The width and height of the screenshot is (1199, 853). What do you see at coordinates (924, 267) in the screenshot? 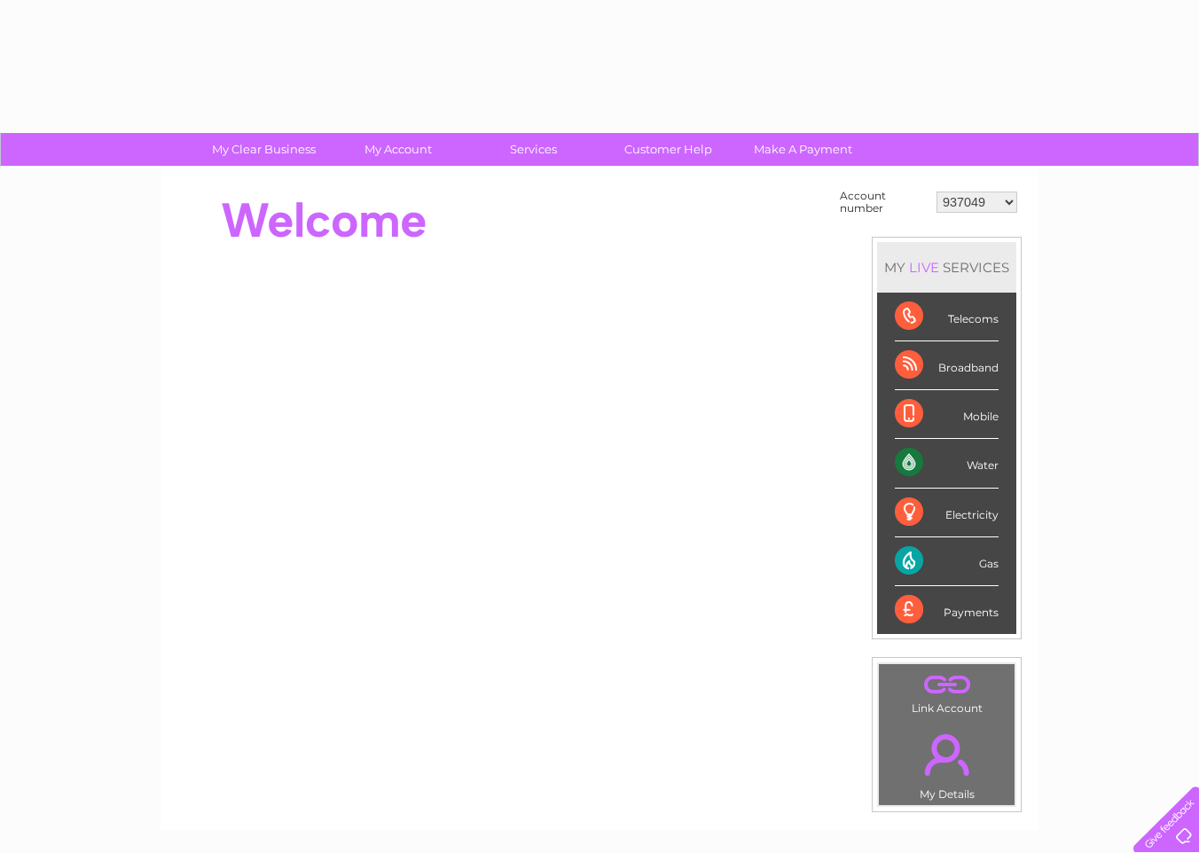
I see `div: LIVE` at bounding box center [924, 267].